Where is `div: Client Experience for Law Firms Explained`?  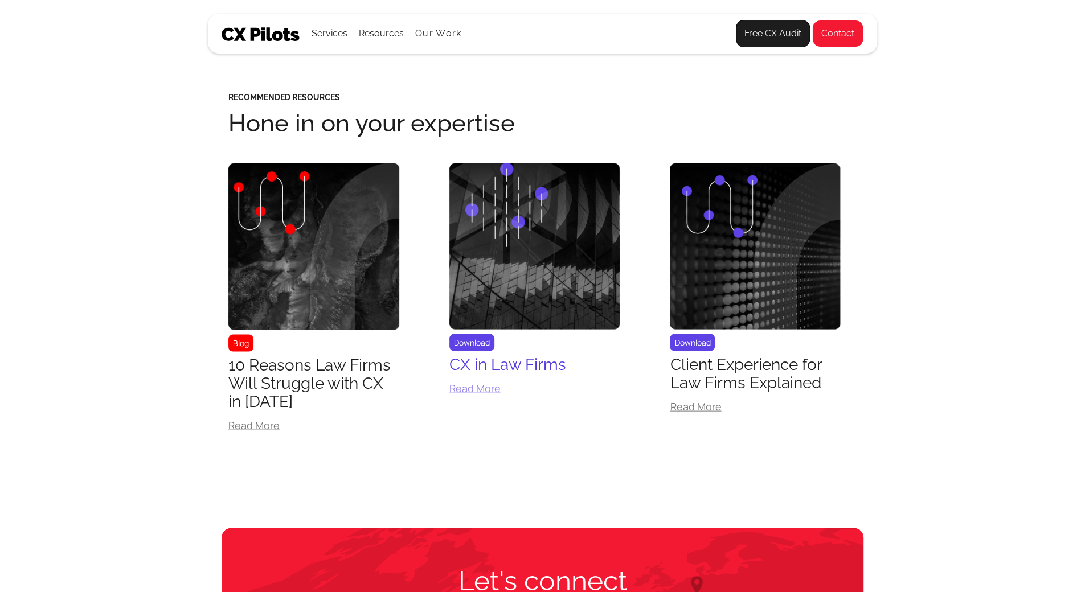 div: Client Experience for Law Firms Explained is located at coordinates (755, 374).